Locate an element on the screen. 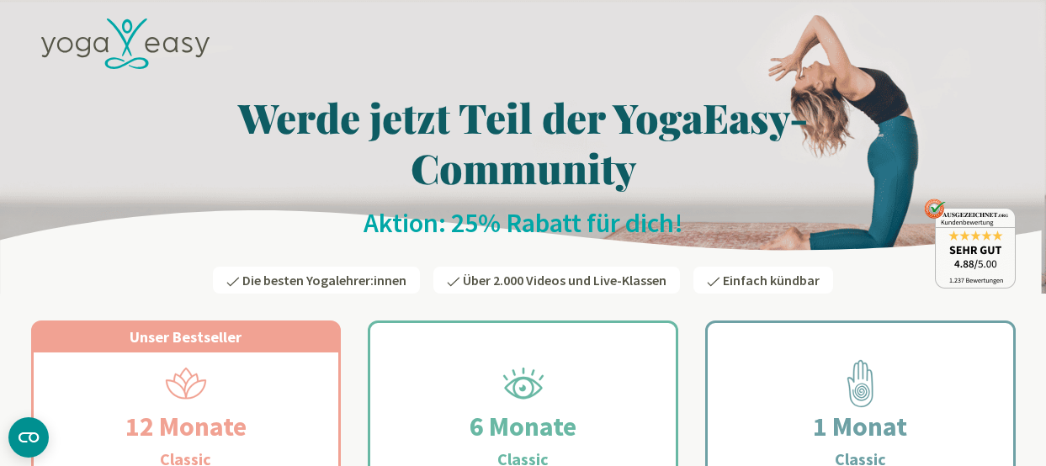 The height and width of the screenshot is (466, 1046). h2: 6 Monate is located at coordinates (522, 426).